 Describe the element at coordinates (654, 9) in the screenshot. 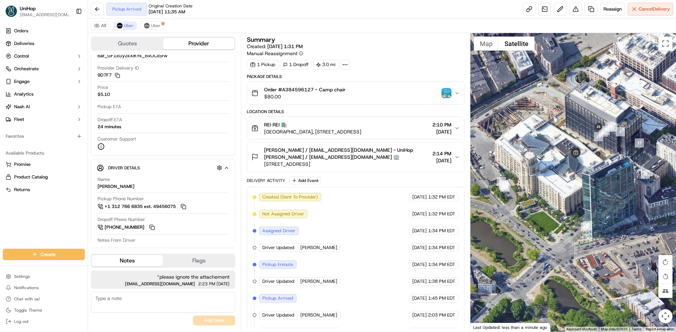

I see `span: Cancel Delivery` at that location.